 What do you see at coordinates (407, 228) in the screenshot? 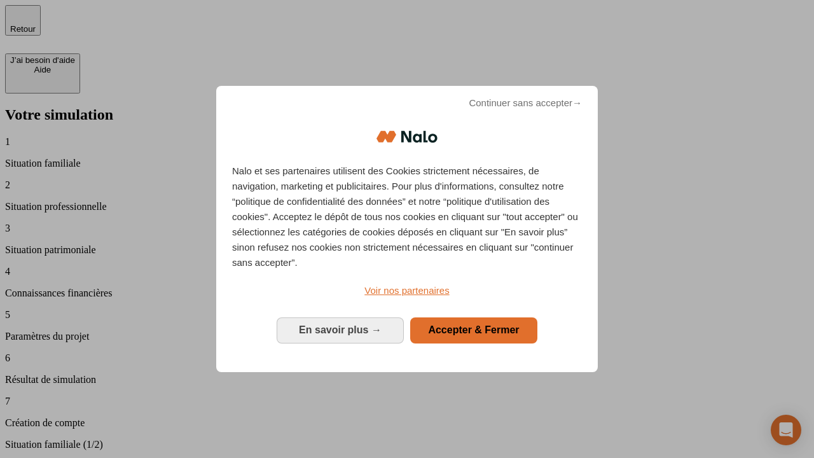
I see `div: Bienvenue chez Nalo Gestion du consentement` at bounding box center [407, 228].